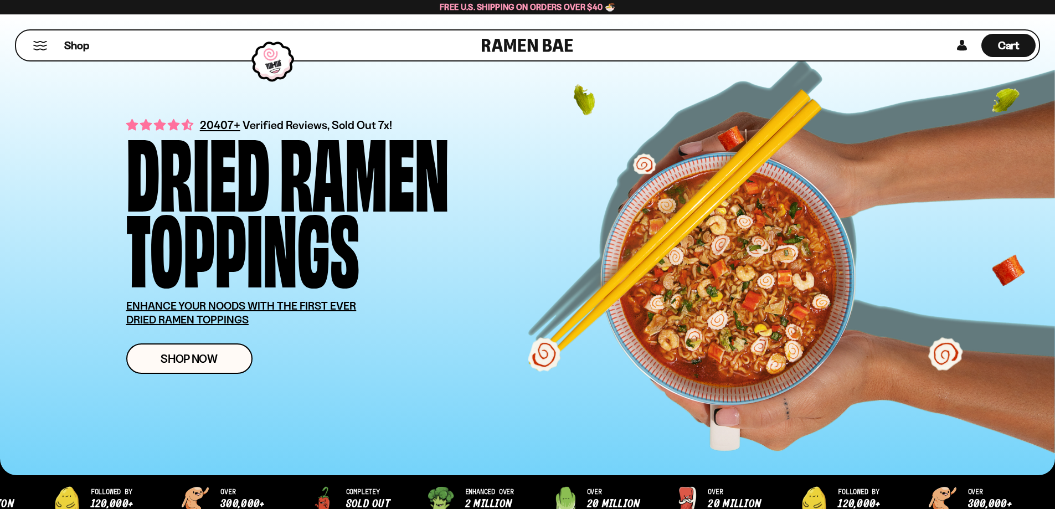 This screenshot has height=509, width=1055. Describe the element at coordinates (1009, 45) in the screenshot. I see `div: Cart` at that location.